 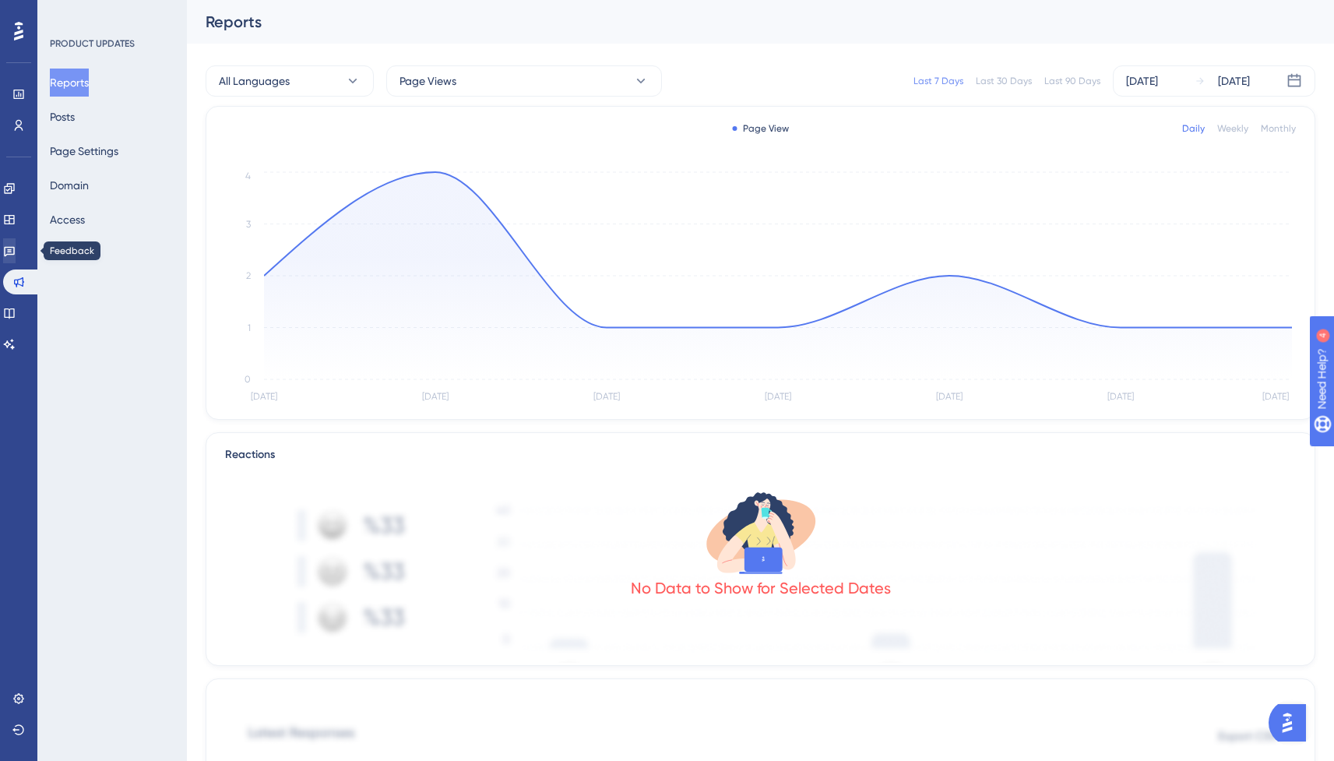 What do you see at coordinates (69, 185) in the screenshot?
I see `button: Domain` at bounding box center [69, 185].